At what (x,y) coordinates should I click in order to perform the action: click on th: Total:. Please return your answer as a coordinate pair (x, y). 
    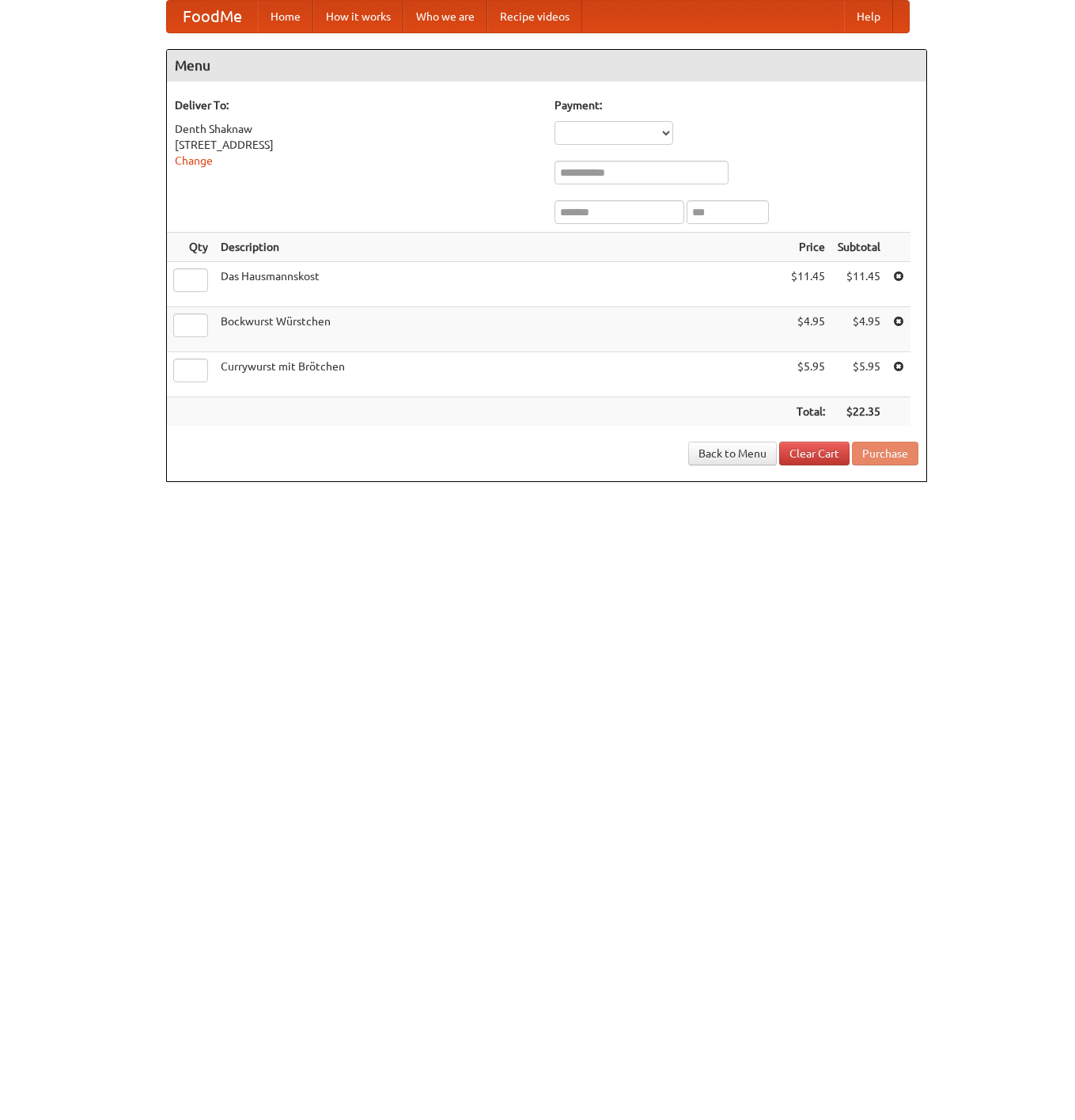
    Looking at the image, I should click on (807, 411).